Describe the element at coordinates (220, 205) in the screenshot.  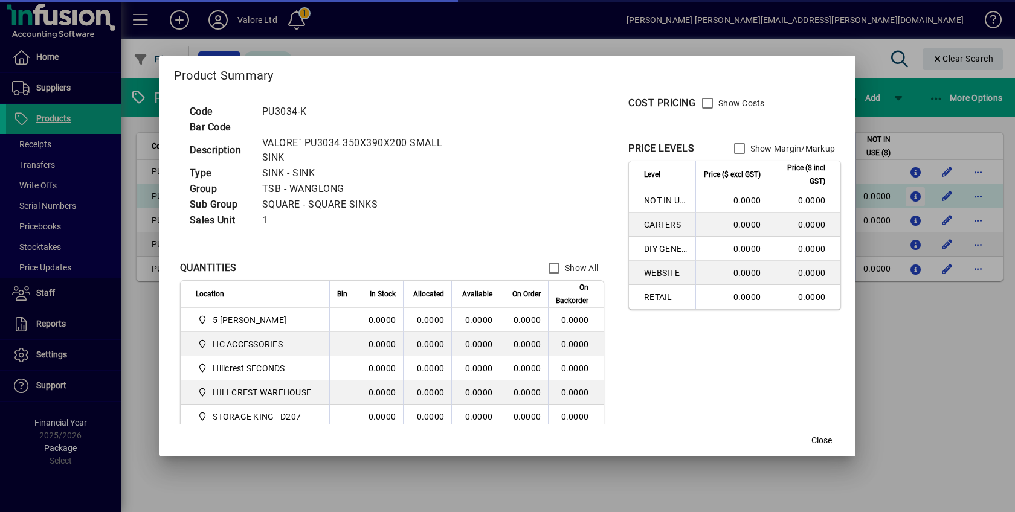
I see `td: Sub Group` at that location.